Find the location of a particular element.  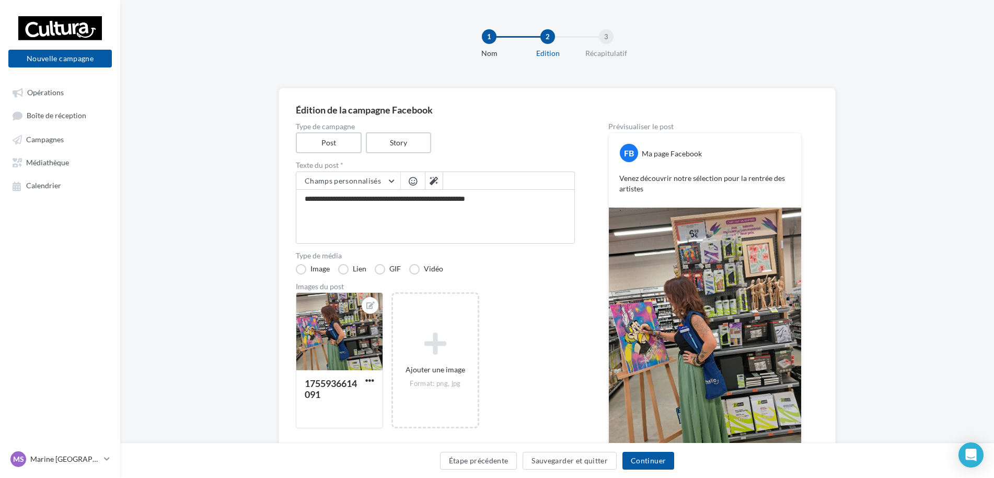

div: 2 is located at coordinates (548, 37).